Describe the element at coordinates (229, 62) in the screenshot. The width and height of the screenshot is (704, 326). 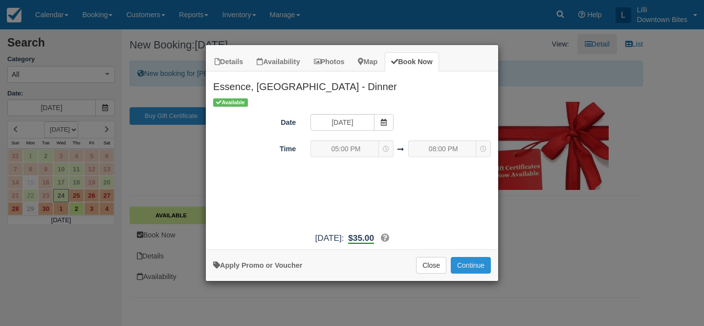
I see `a: Details` at that location.